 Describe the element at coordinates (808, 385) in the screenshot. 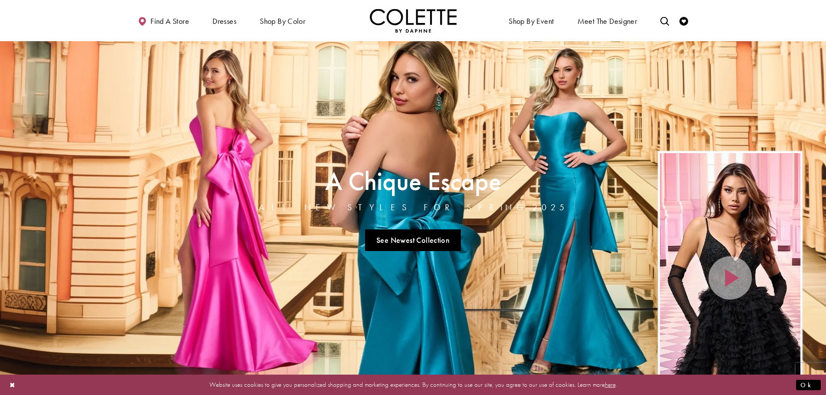

I see `button: Submit Dialog` at that location.